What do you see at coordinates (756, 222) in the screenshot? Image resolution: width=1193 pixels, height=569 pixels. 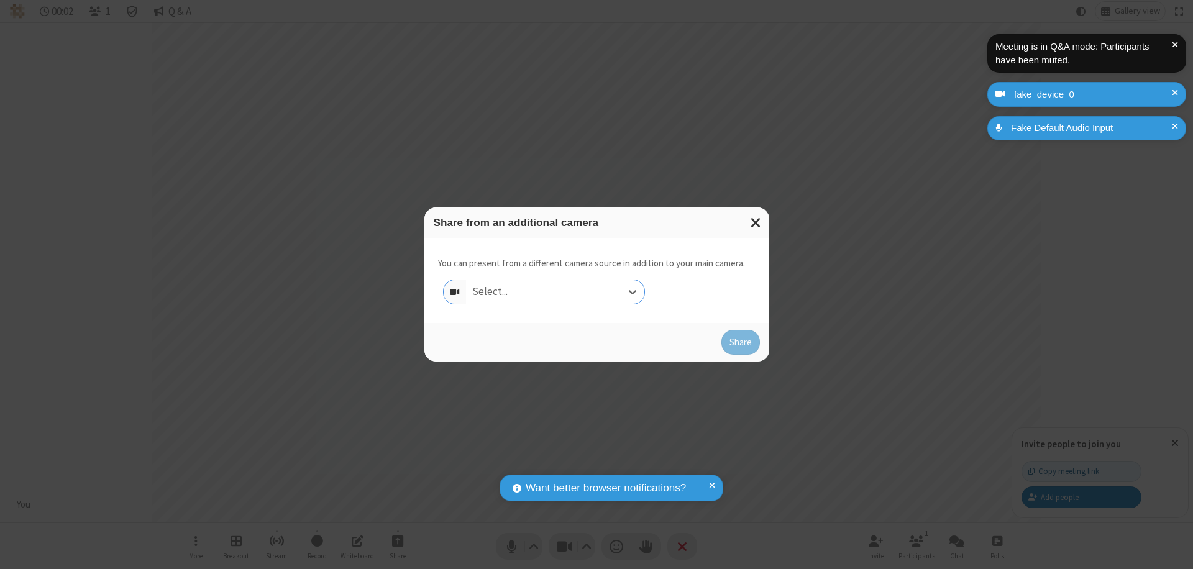 I see `button: Close modal` at bounding box center [756, 222].